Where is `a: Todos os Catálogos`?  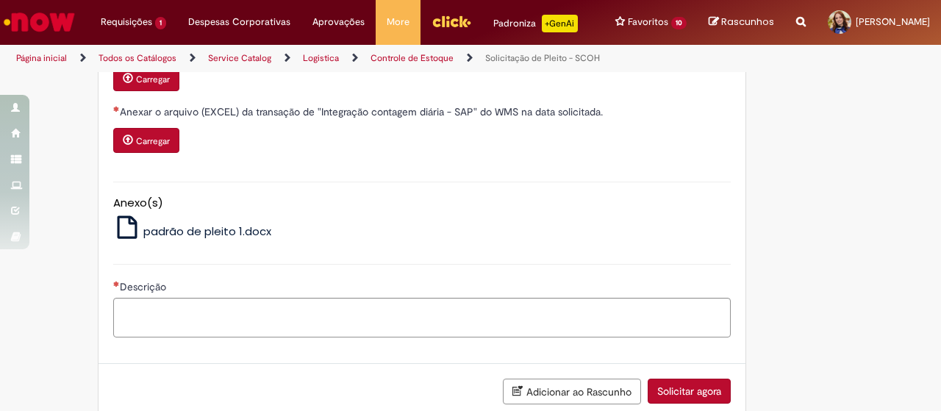
a: Todos os Catálogos is located at coordinates (137, 58).